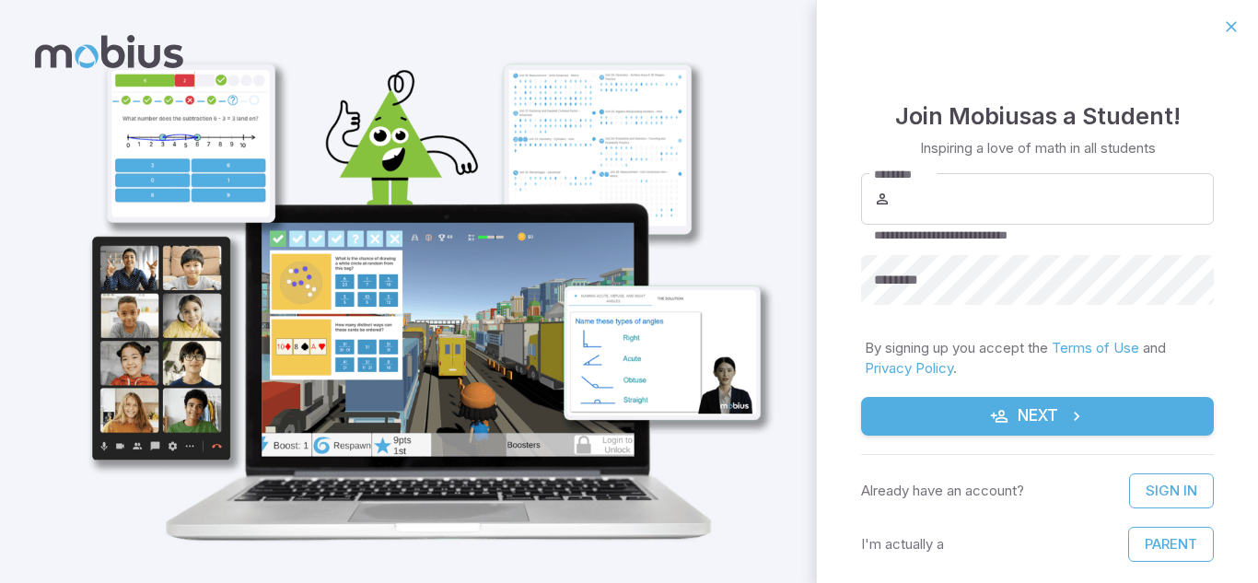 The image size is (1258, 583). Describe the element at coordinates (909, 368) in the screenshot. I see `a: Privacy Policy` at that location.